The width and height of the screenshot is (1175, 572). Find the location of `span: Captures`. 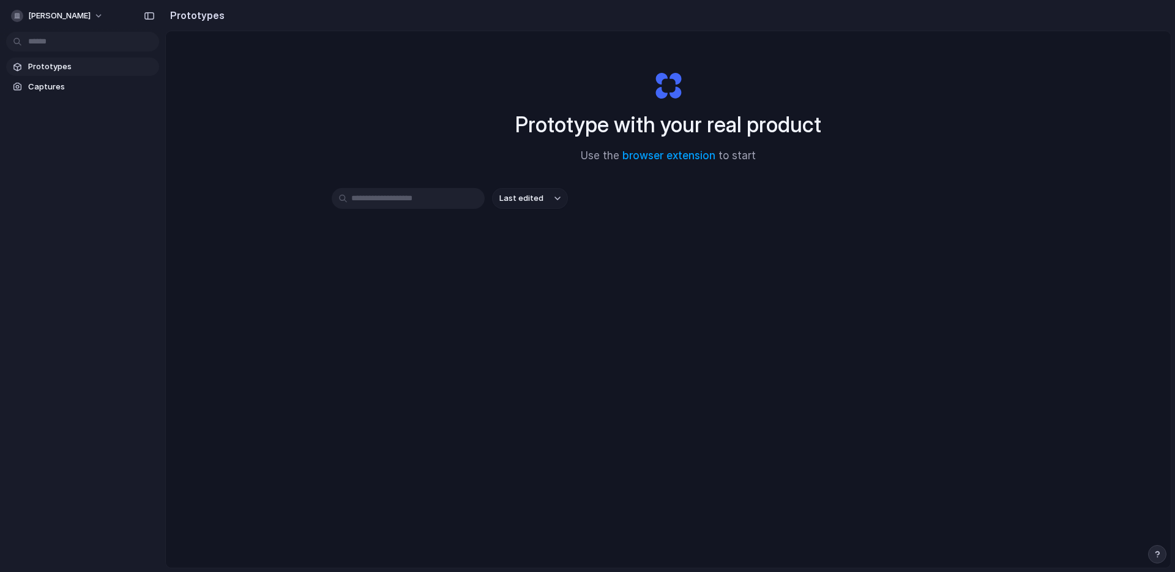

span: Captures is located at coordinates (91, 87).